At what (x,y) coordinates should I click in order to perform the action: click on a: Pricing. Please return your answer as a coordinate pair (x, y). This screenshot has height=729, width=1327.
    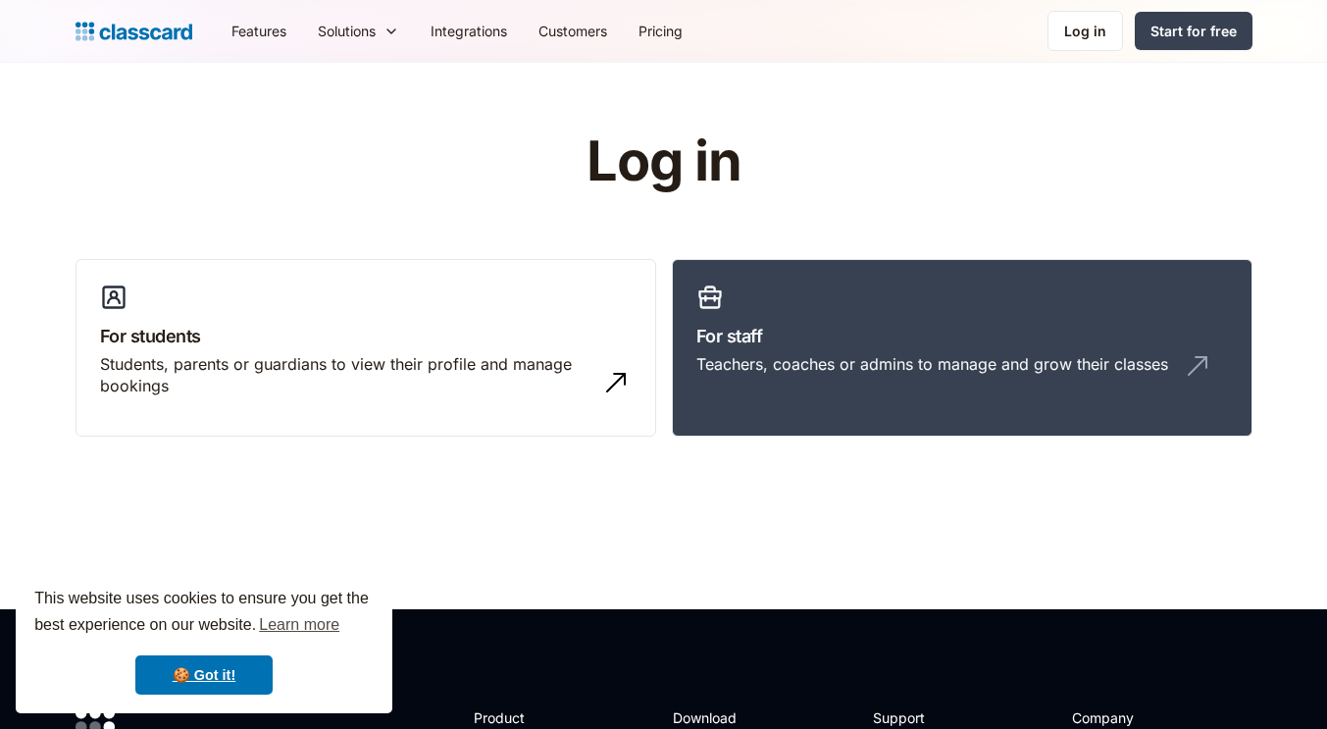
    Looking at the image, I should click on (660, 30).